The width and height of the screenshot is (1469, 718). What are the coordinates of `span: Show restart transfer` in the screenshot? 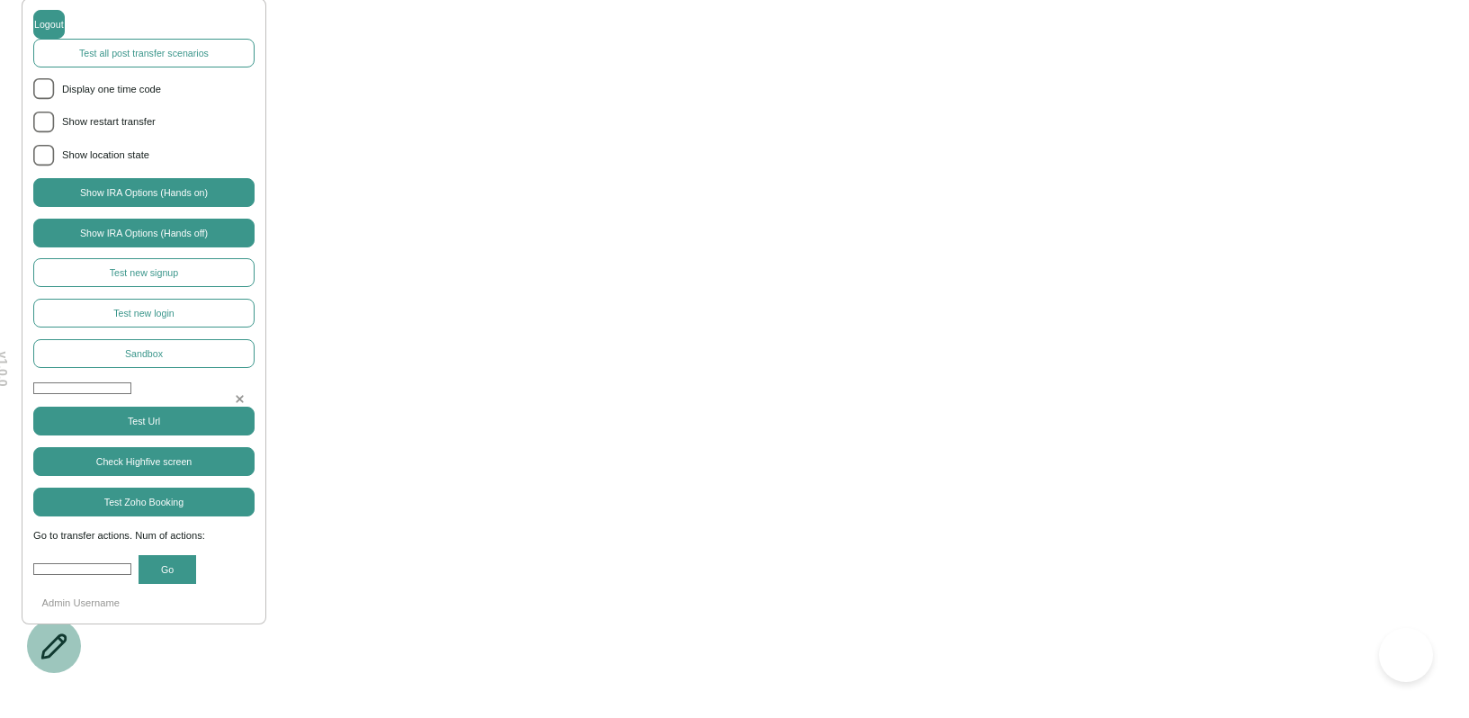 It's located at (158, 122).